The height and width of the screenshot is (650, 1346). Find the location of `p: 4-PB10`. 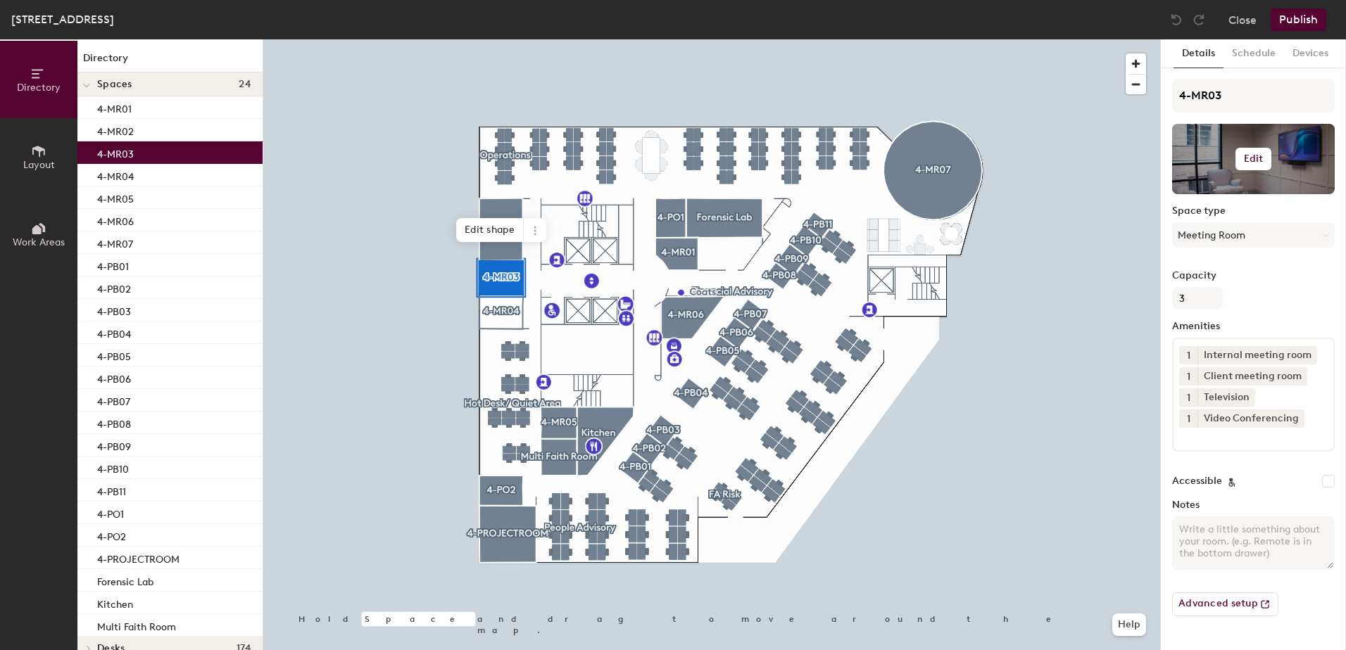

p: 4-PB10 is located at coordinates (113, 467).